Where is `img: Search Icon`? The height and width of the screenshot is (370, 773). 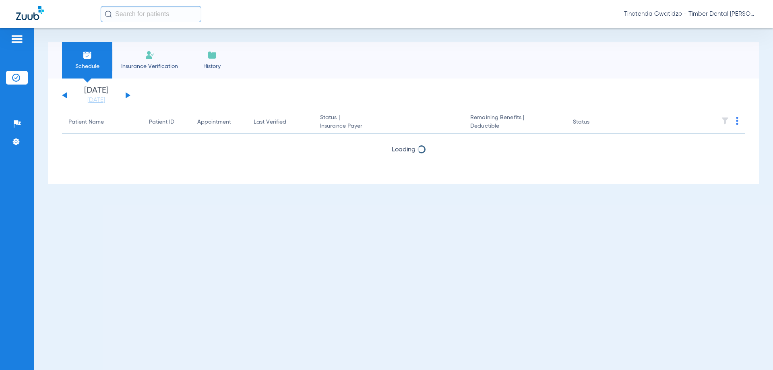
img: Search Icon is located at coordinates (108, 14).